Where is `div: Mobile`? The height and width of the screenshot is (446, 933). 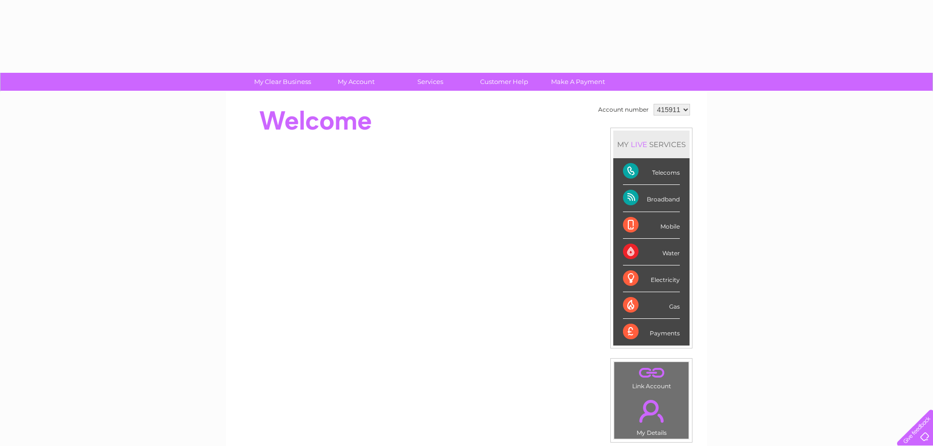 div: Mobile is located at coordinates (651, 225).